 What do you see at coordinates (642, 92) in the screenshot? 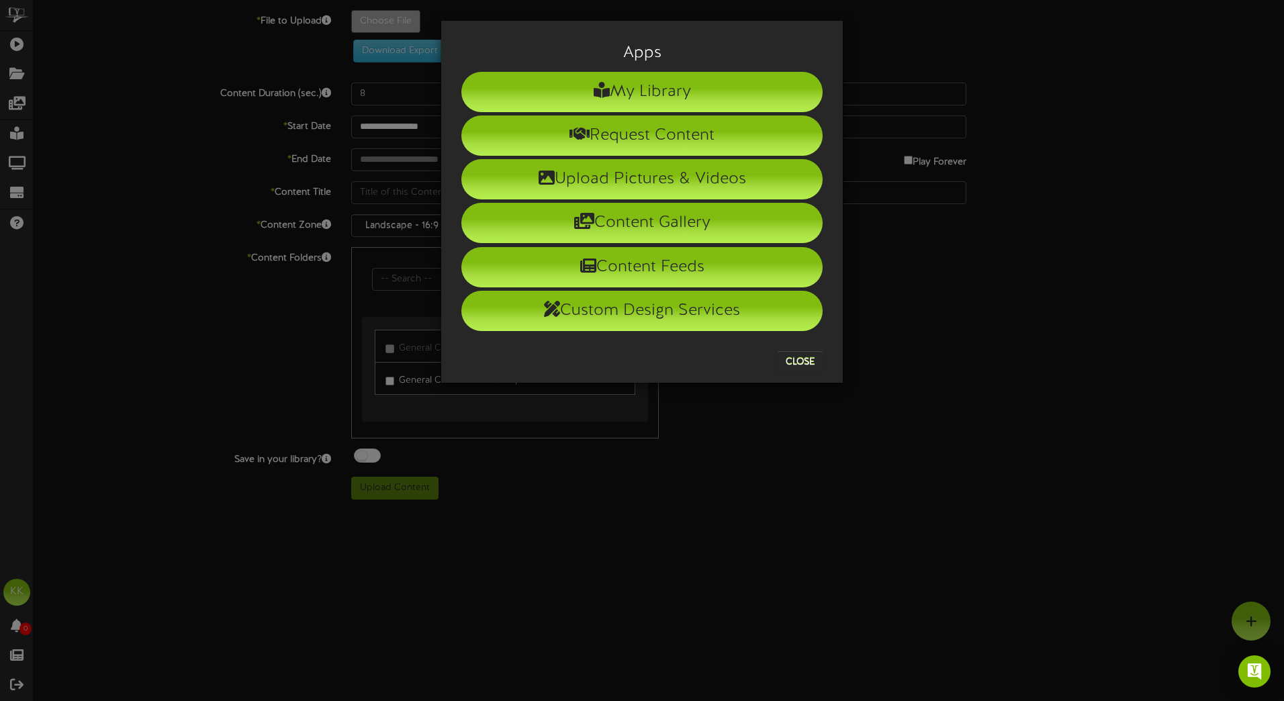
I see `li: My Library` at bounding box center [642, 92].